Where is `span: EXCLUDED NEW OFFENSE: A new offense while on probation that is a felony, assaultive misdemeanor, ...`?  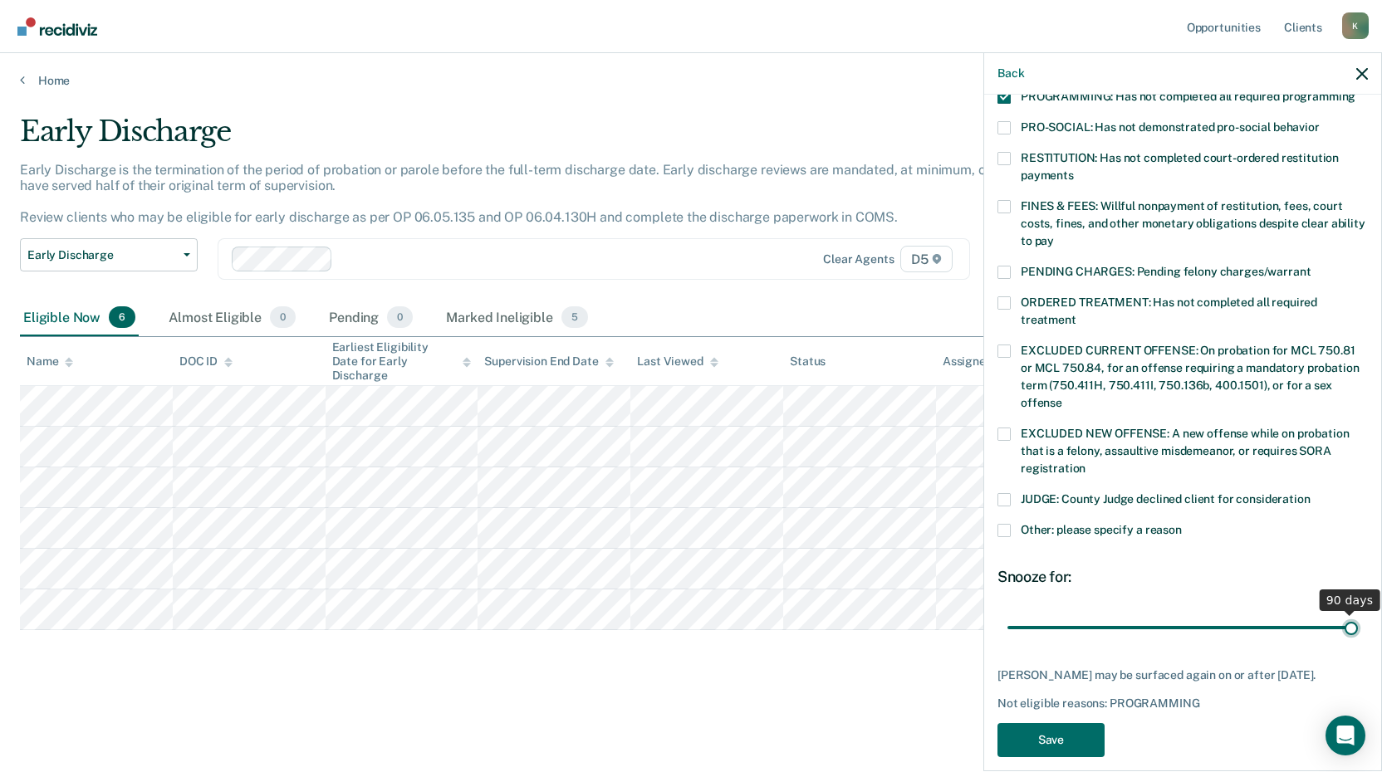
span: EXCLUDED NEW OFFENSE: A new offense while on probation that is a felony, assaultive misdemeanor, ... is located at coordinates (1184, 451).